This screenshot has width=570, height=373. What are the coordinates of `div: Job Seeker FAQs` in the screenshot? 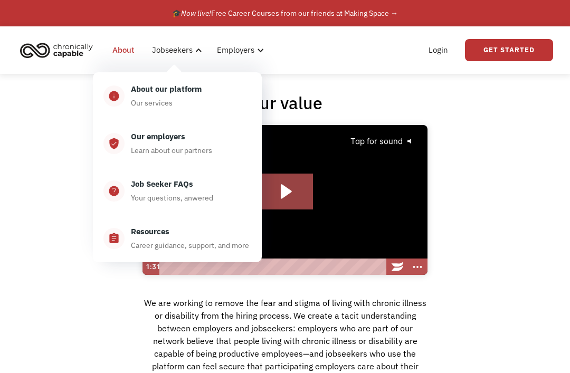 It's located at (162, 184).